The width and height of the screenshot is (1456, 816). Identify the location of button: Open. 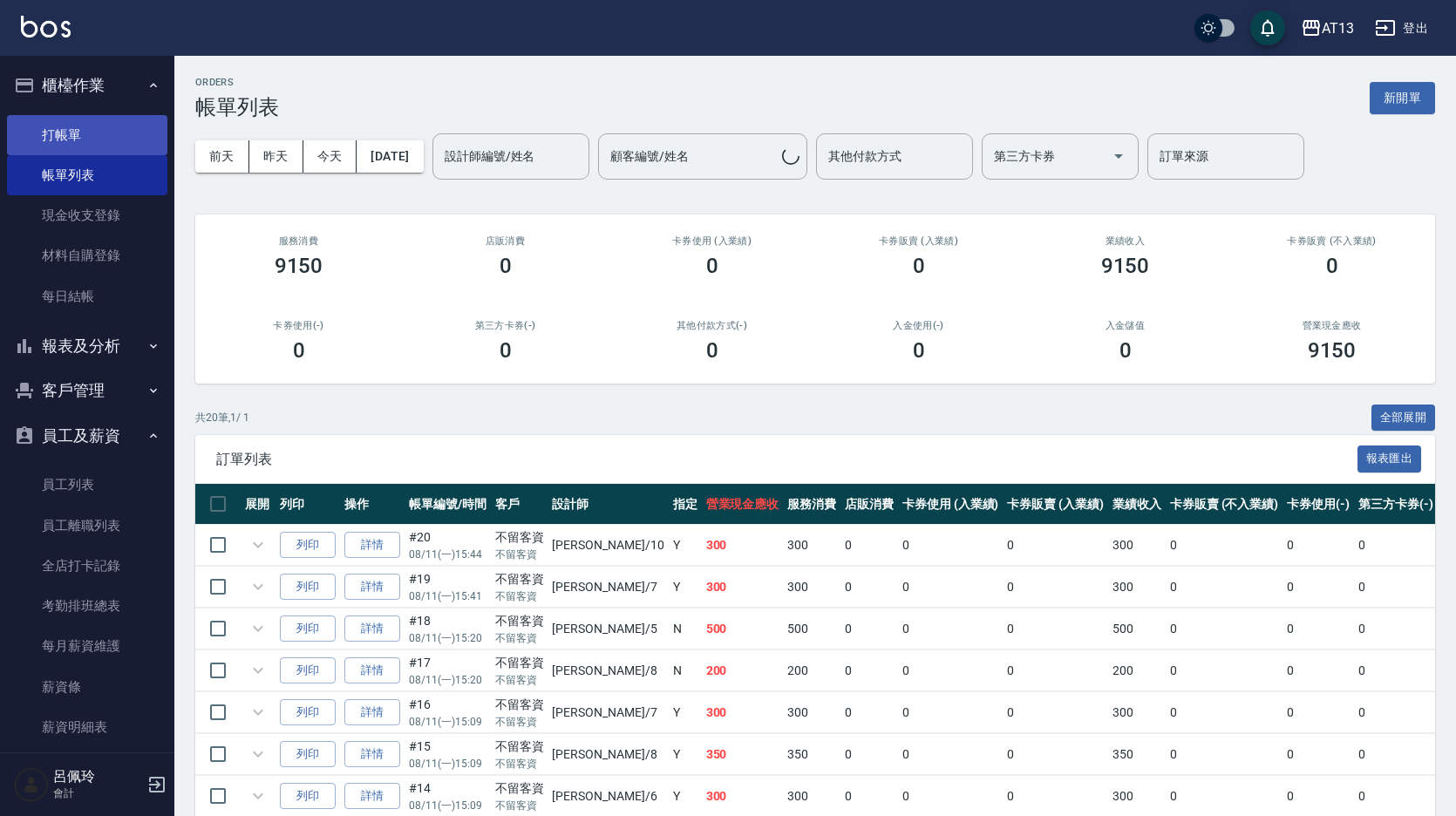
(1119, 156).